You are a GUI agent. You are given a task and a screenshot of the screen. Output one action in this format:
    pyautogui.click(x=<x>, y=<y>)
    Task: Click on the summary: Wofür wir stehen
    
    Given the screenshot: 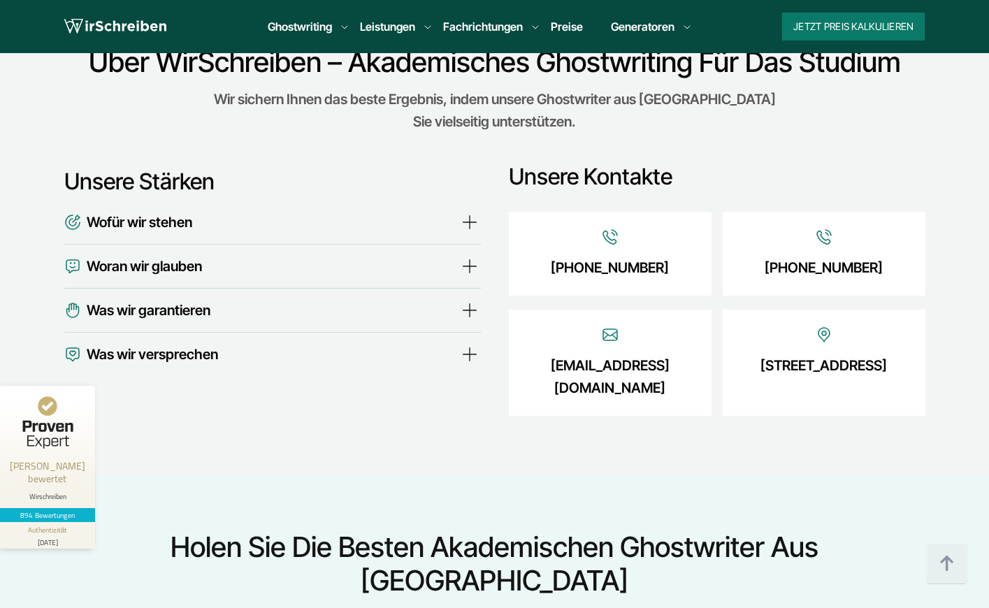 What is the action you would take?
    pyautogui.click(x=273, y=222)
    